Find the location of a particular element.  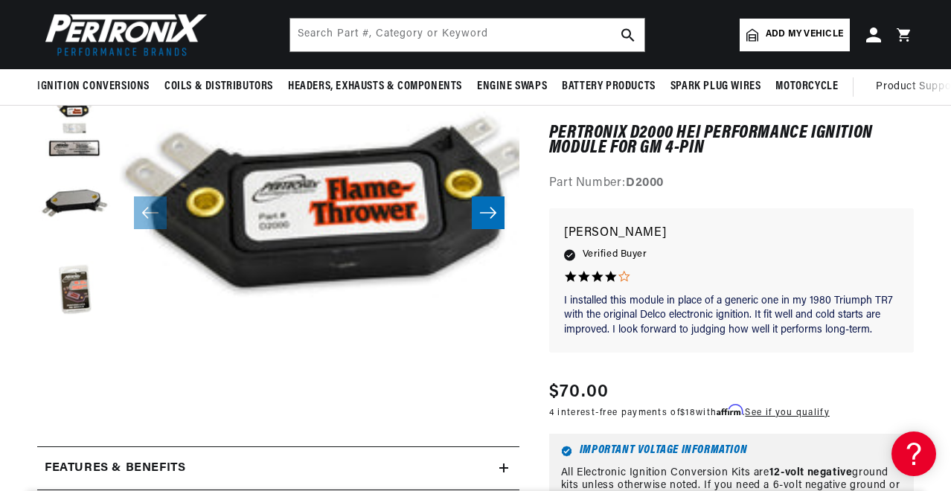

button: search button is located at coordinates (628, 35).